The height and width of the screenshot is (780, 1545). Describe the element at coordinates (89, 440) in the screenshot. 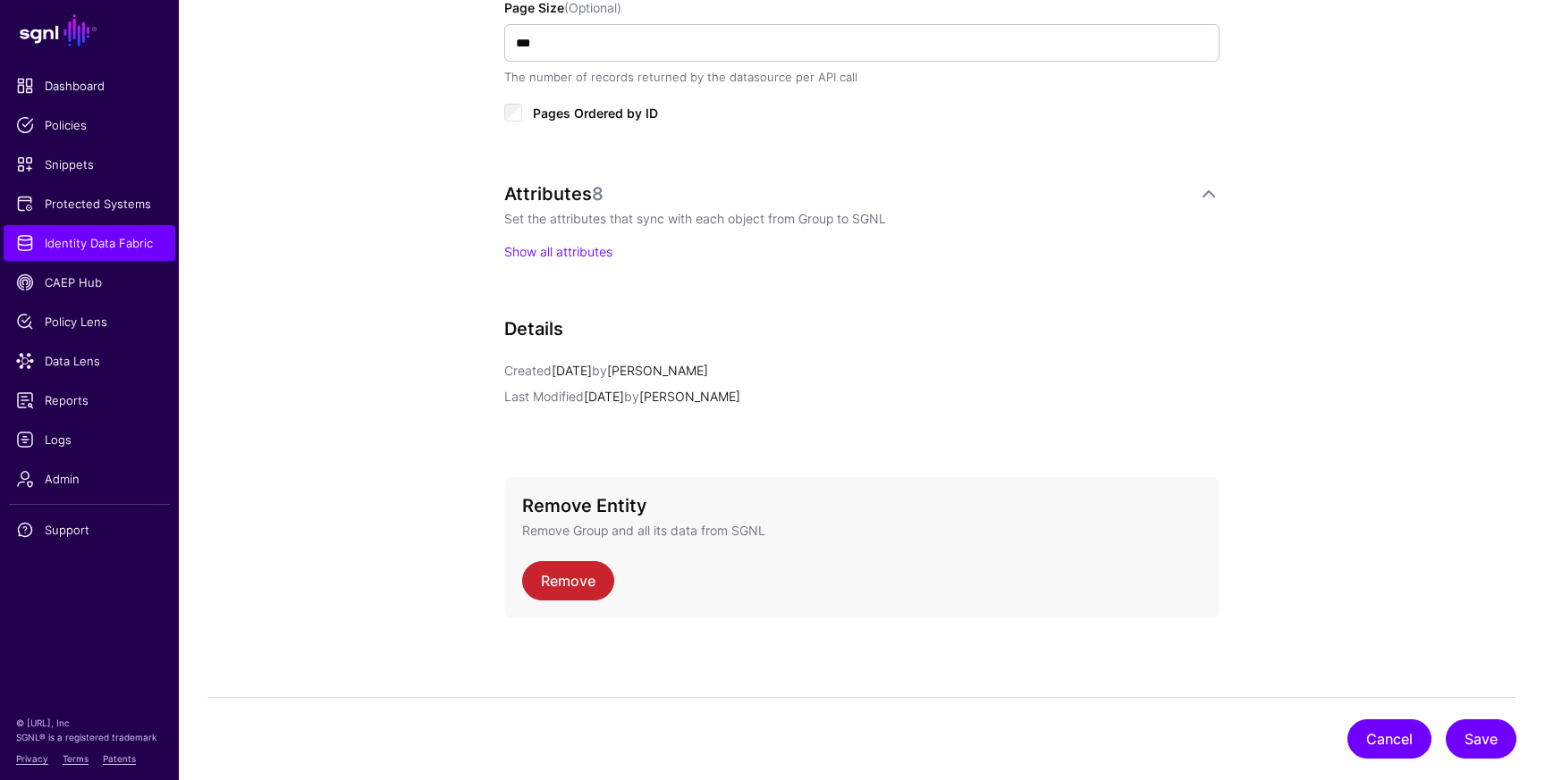

I see `a: Logs` at that location.